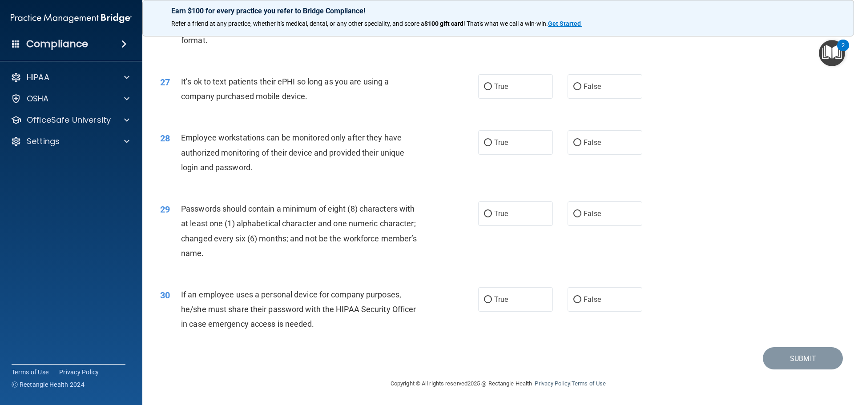 This screenshot has height=405, width=854. I want to click on span: ! That's what we call a win-win., so click(506, 24).